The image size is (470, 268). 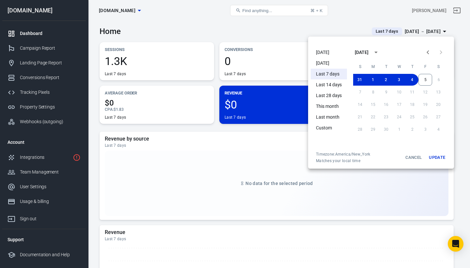 What do you see at coordinates (428, 52) in the screenshot?
I see `button: Previous month` at bounding box center [428, 52].